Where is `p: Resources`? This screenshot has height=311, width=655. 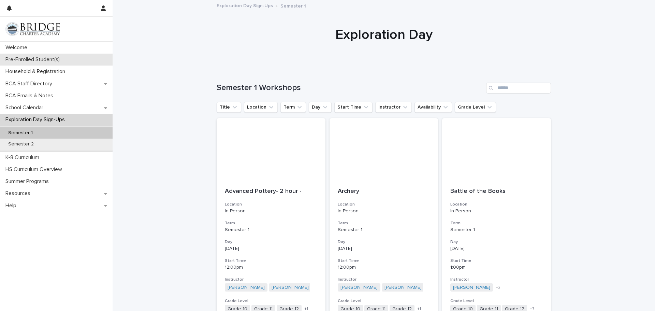
p: Resources is located at coordinates (19, 193).